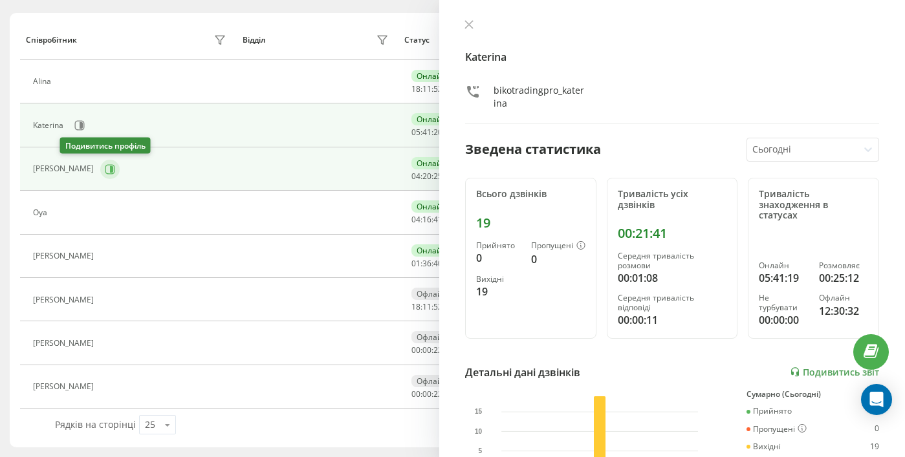 Image resolution: width=905 pixels, height=457 pixels. I want to click on div: Open Intercom Messenger, so click(876, 400).